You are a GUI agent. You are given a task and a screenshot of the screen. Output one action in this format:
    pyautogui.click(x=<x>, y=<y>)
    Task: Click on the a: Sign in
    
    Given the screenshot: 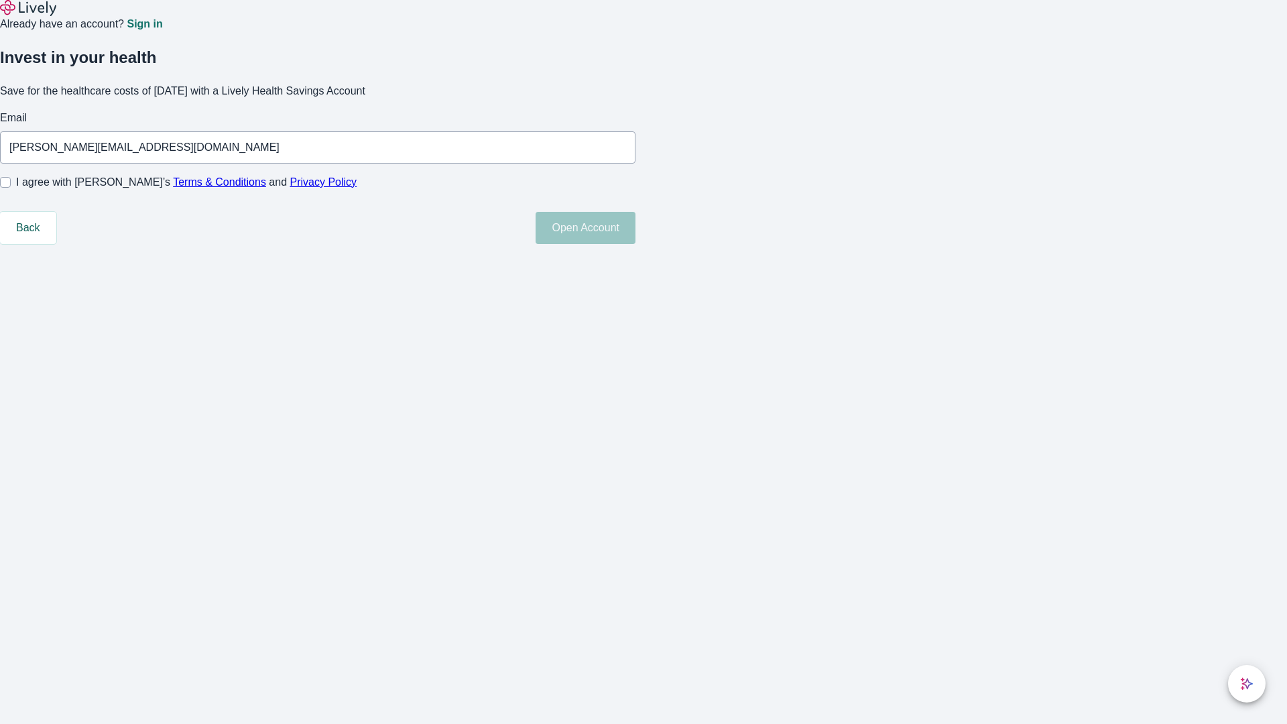 What is the action you would take?
    pyautogui.click(x=144, y=24)
    